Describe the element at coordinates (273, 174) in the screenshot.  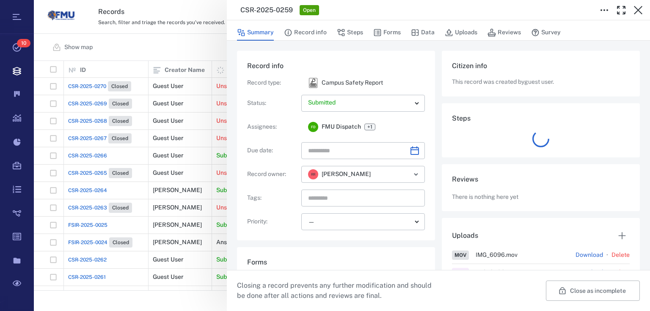
I see `p: Record owner :` at that location.